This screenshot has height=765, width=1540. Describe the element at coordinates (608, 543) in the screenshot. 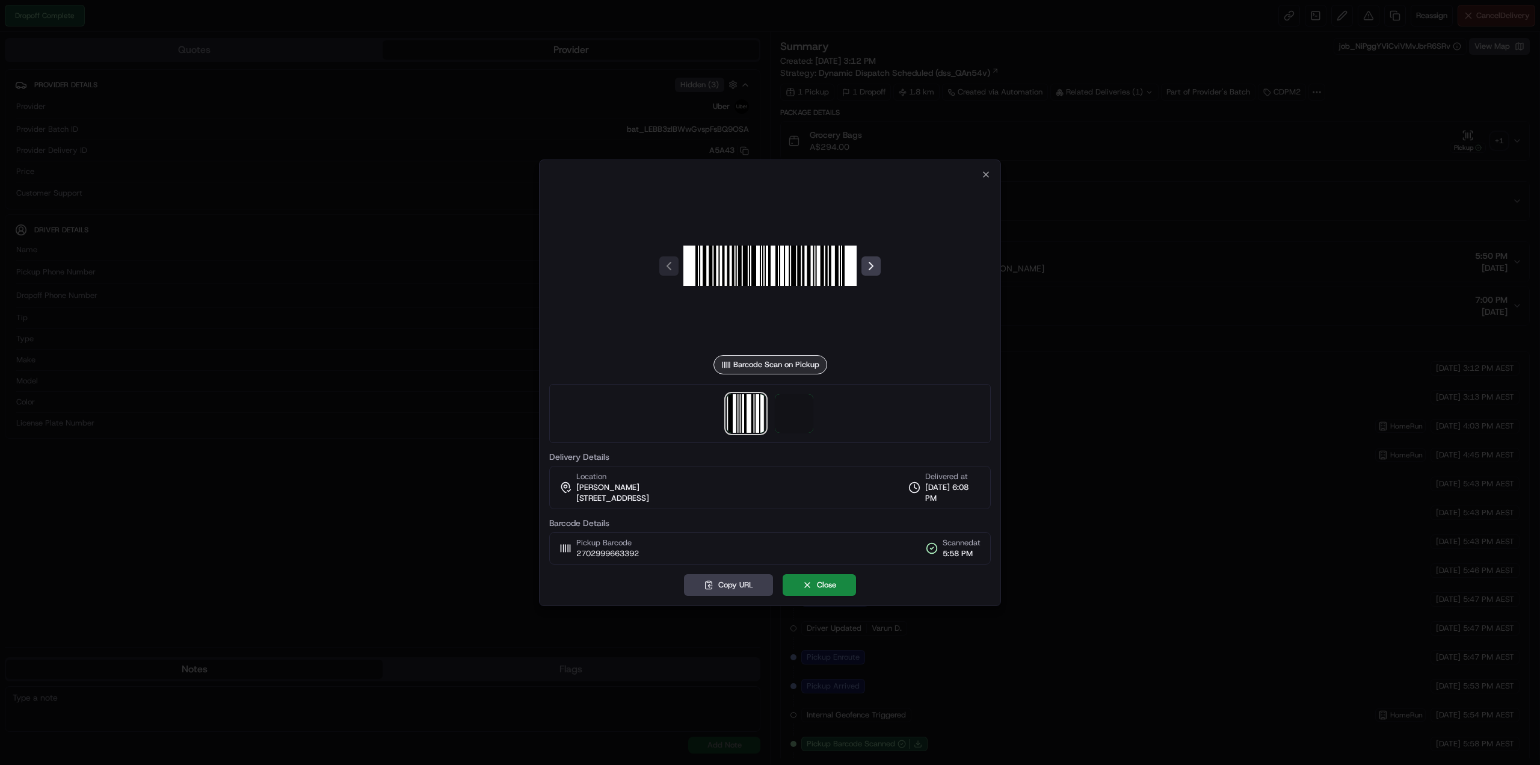

I see `span: Pickup Barcode` at that location.